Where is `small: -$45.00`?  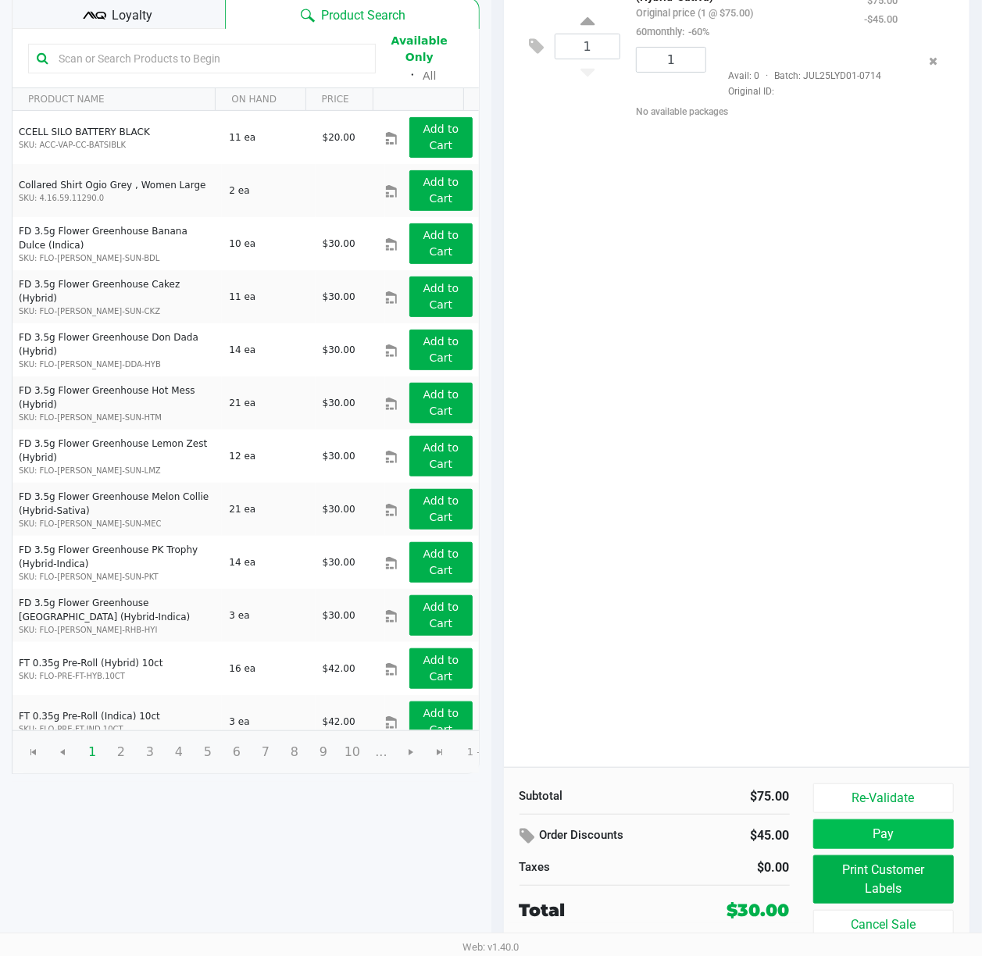
small: -$45.00 is located at coordinates (881, 19).